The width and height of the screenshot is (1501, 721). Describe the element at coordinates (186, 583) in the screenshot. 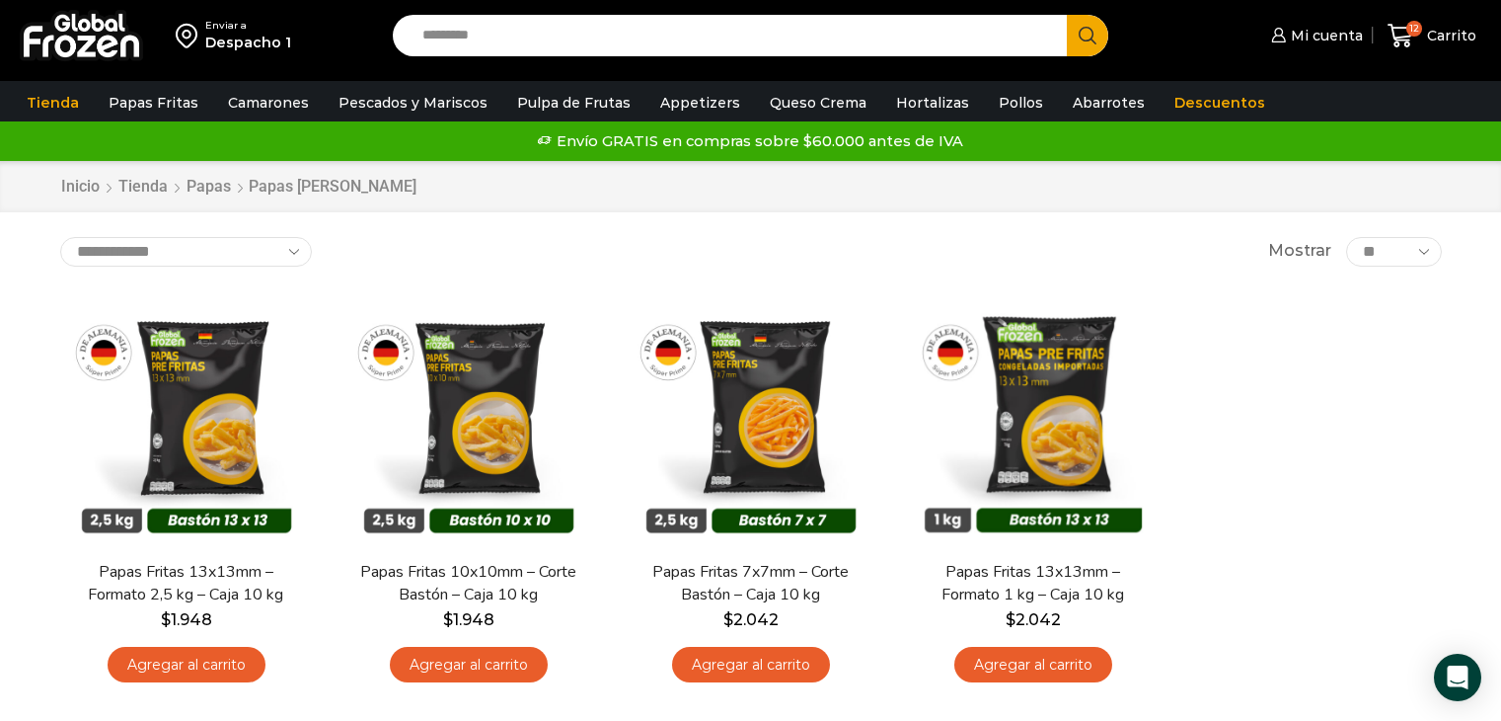

I see `a: Papas Fritas 13x13mm – Formato 2,5 kg – Caja 10 kg` at that location.